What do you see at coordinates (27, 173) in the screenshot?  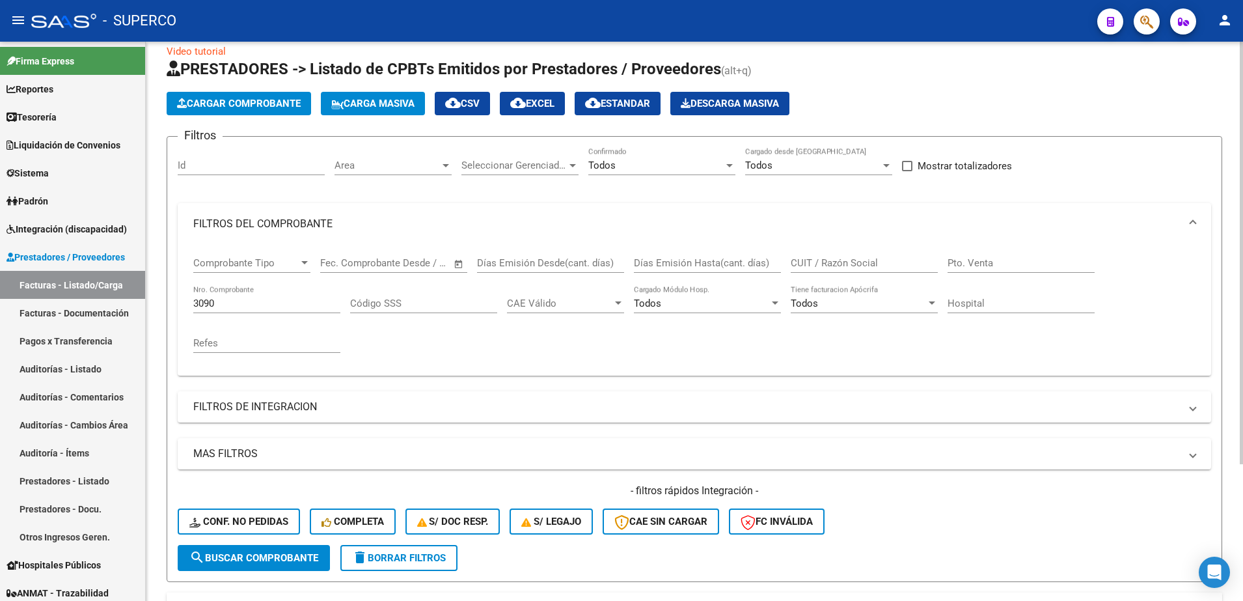 I see `span: Sistema` at bounding box center [27, 173].